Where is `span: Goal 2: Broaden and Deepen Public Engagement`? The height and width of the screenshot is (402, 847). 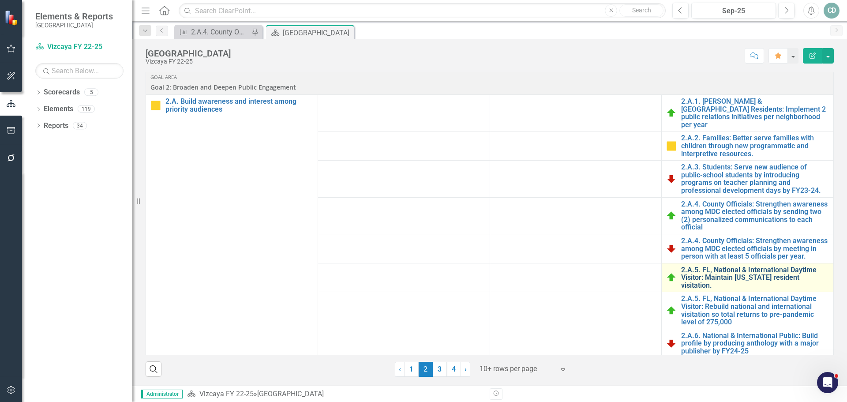
span: Goal 2: Broaden and Deepen Public Engagement is located at coordinates (490, 87).